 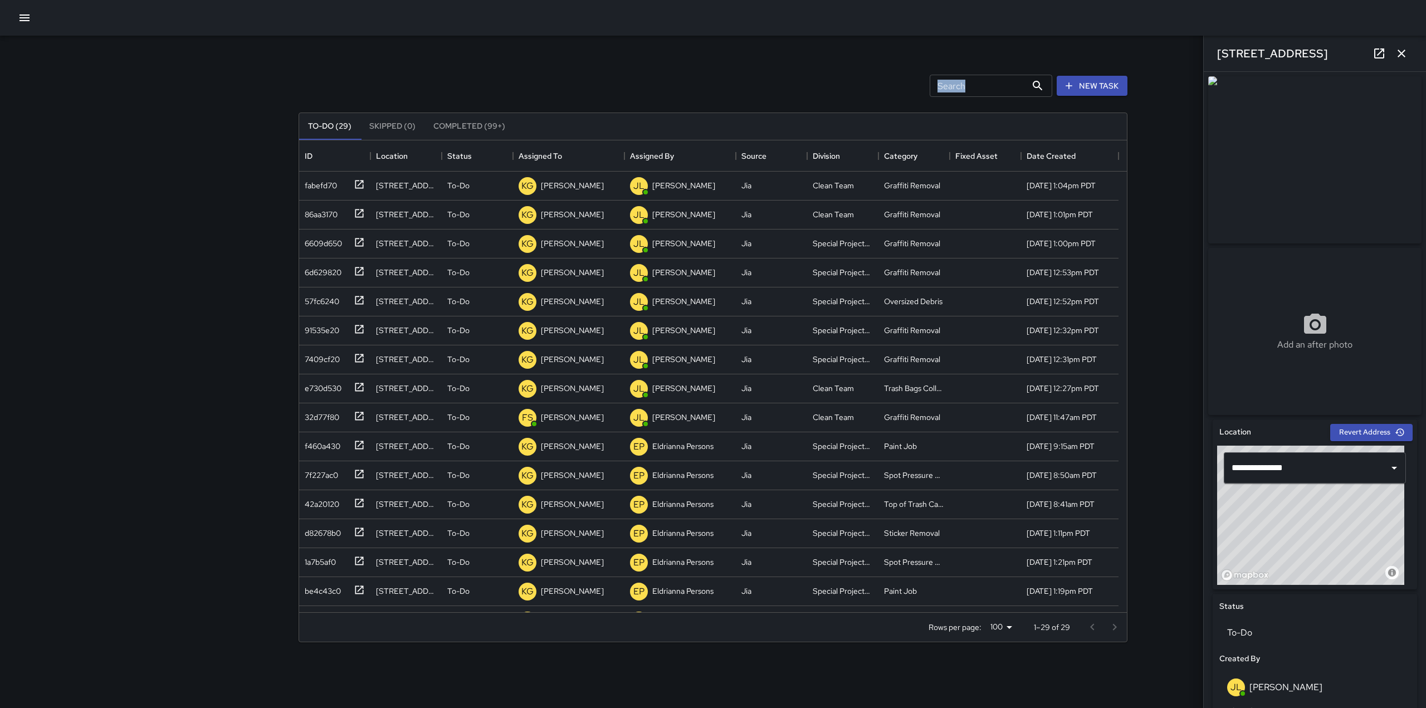 I want to click on div: 9/24/2025, 1:21pm PDT, so click(x=1060, y=562).